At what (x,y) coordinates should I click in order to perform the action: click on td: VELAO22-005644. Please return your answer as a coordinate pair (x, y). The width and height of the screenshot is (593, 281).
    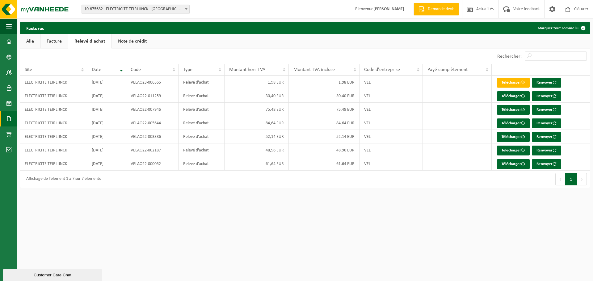
    Looking at the image, I should click on (152, 123).